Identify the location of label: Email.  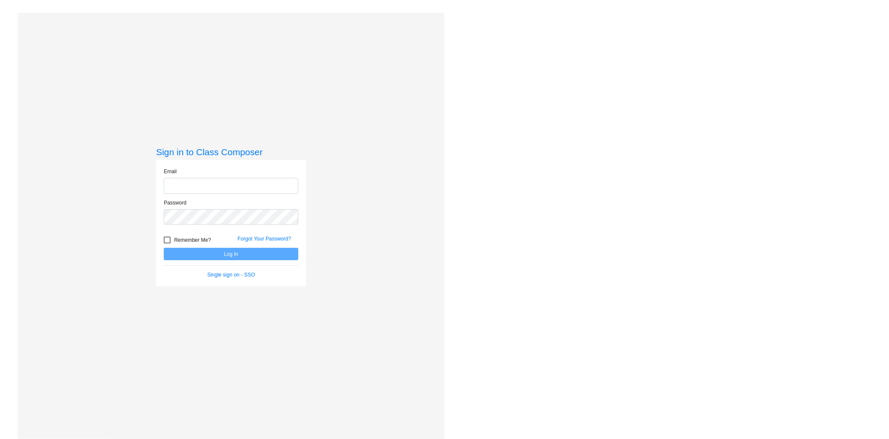
(170, 171).